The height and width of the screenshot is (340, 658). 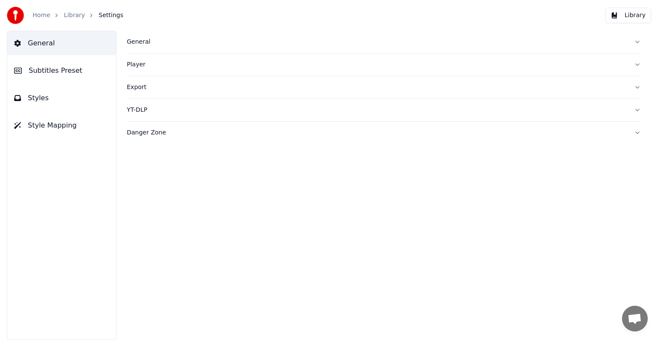 I want to click on button: Style Mapping, so click(x=62, y=125).